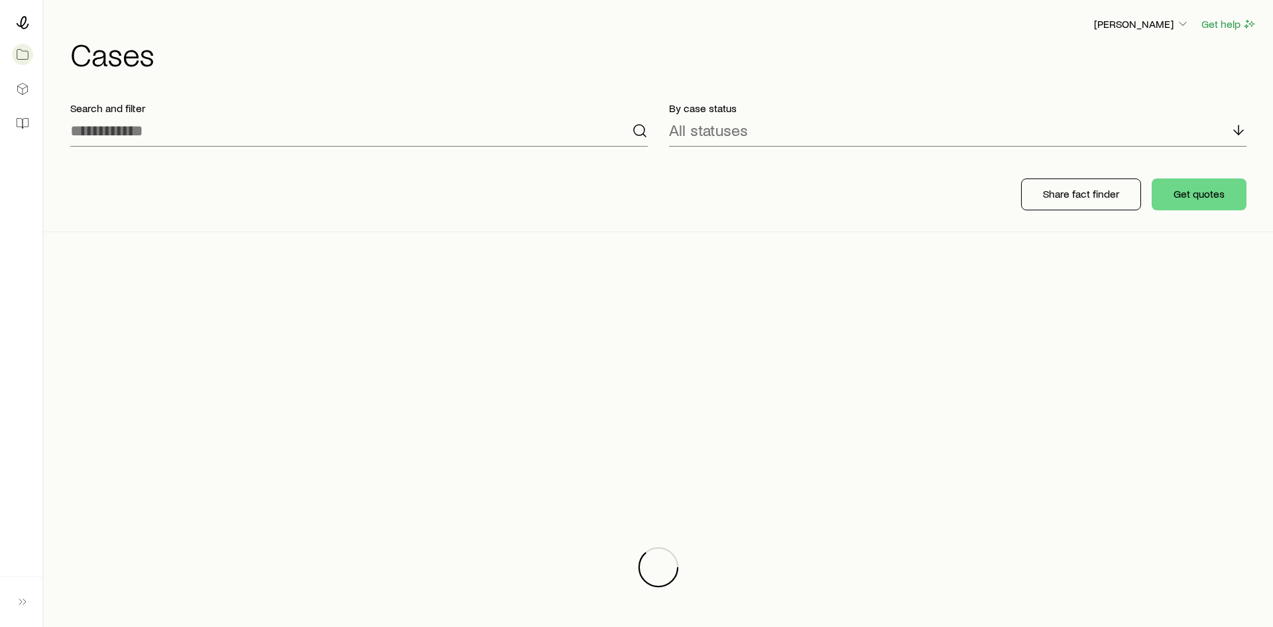 The width and height of the screenshot is (1273, 627). What do you see at coordinates (708, 130) in the screenshot?
I see `p: All statuses` at bounding box center [708, 130].